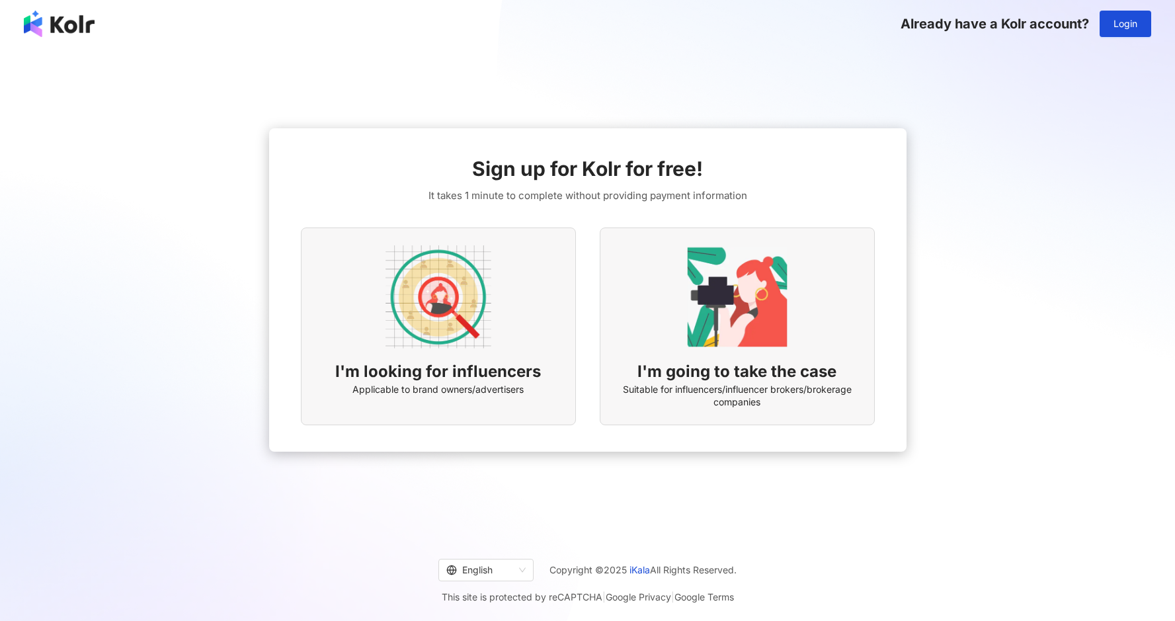  Describe the element at coordinates (737, 372) in the screenshot. I see `span: I'm going to take the case` at that location.